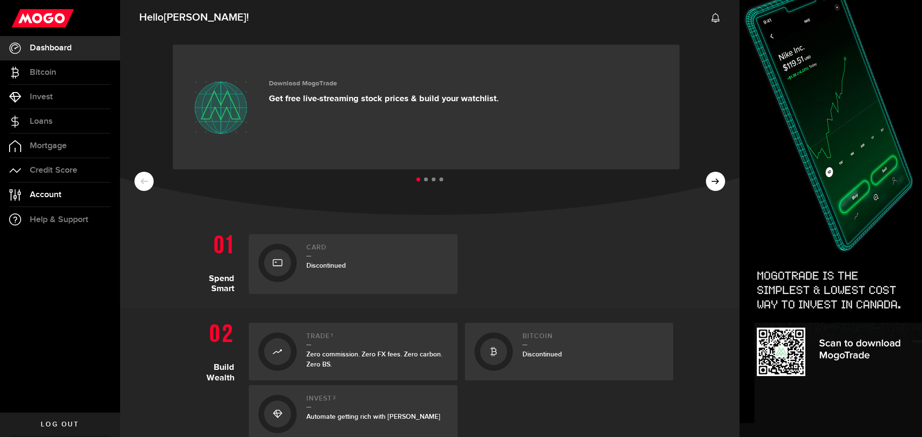  Describe the element at coordinates (194, 18) in the screenshot. I see `span: Hello !` at that location.